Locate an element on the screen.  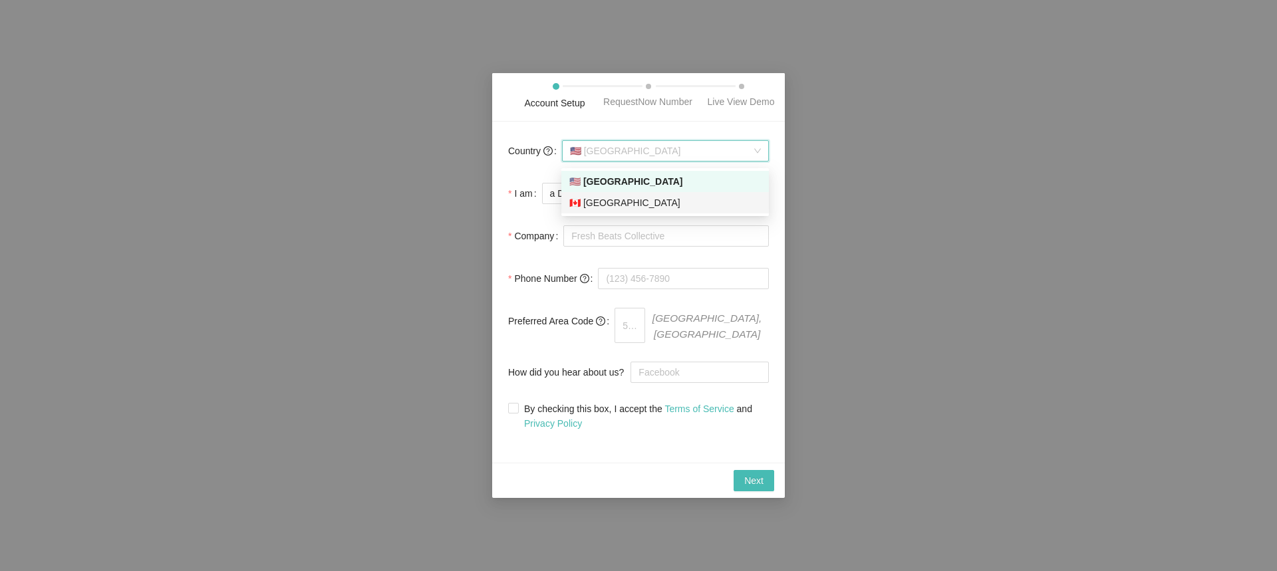
label: I am is located at coordinates (525, 194).